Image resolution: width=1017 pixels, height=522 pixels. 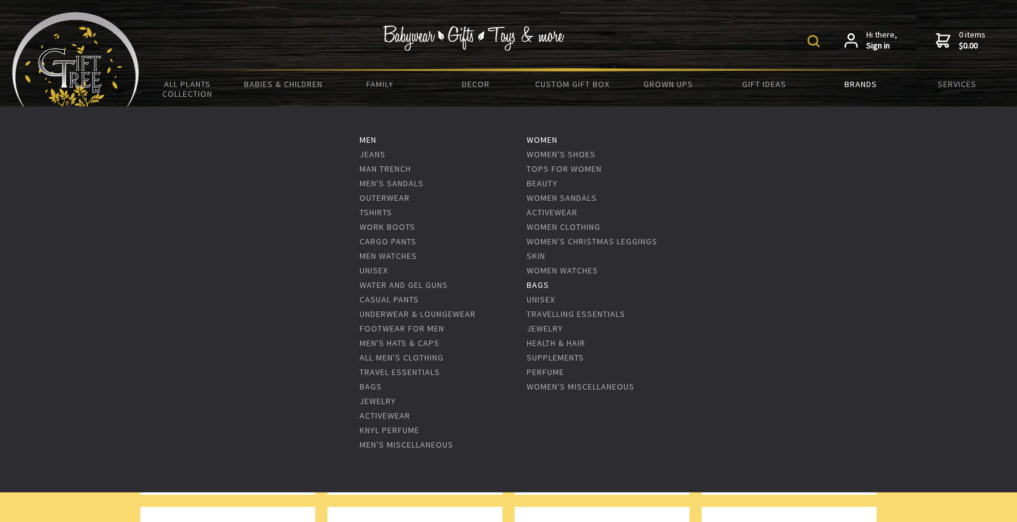 I want to click on a: Services, so click(x=956, y=84).